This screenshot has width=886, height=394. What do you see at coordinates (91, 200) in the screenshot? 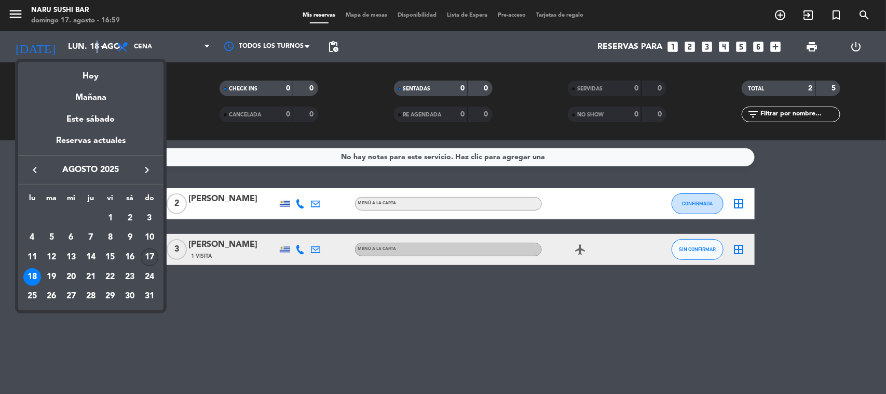
I see `th: jueves` at bounding box center [91, 200].